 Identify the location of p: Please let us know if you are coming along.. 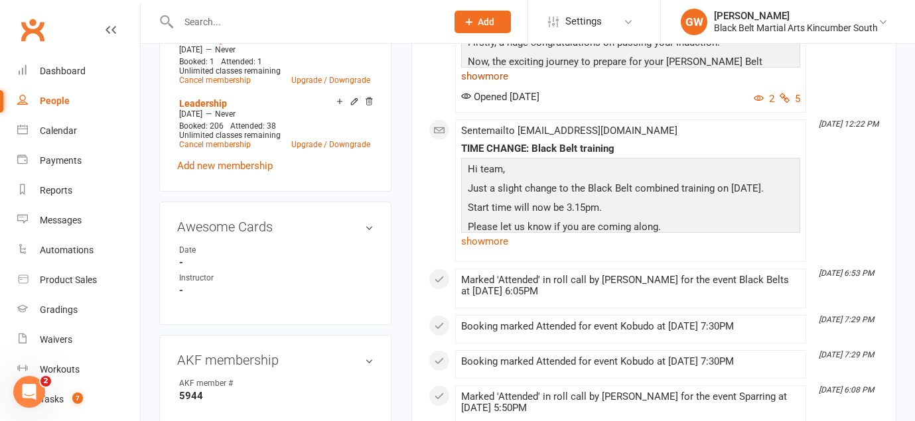
(630, 228).